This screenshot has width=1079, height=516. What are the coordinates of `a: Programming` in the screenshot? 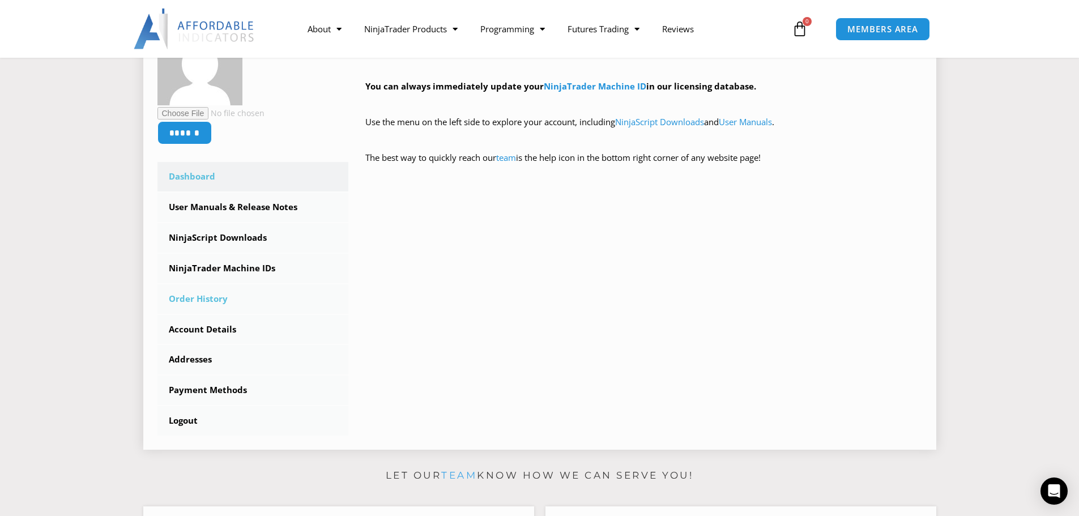 It's located at (513, 29).